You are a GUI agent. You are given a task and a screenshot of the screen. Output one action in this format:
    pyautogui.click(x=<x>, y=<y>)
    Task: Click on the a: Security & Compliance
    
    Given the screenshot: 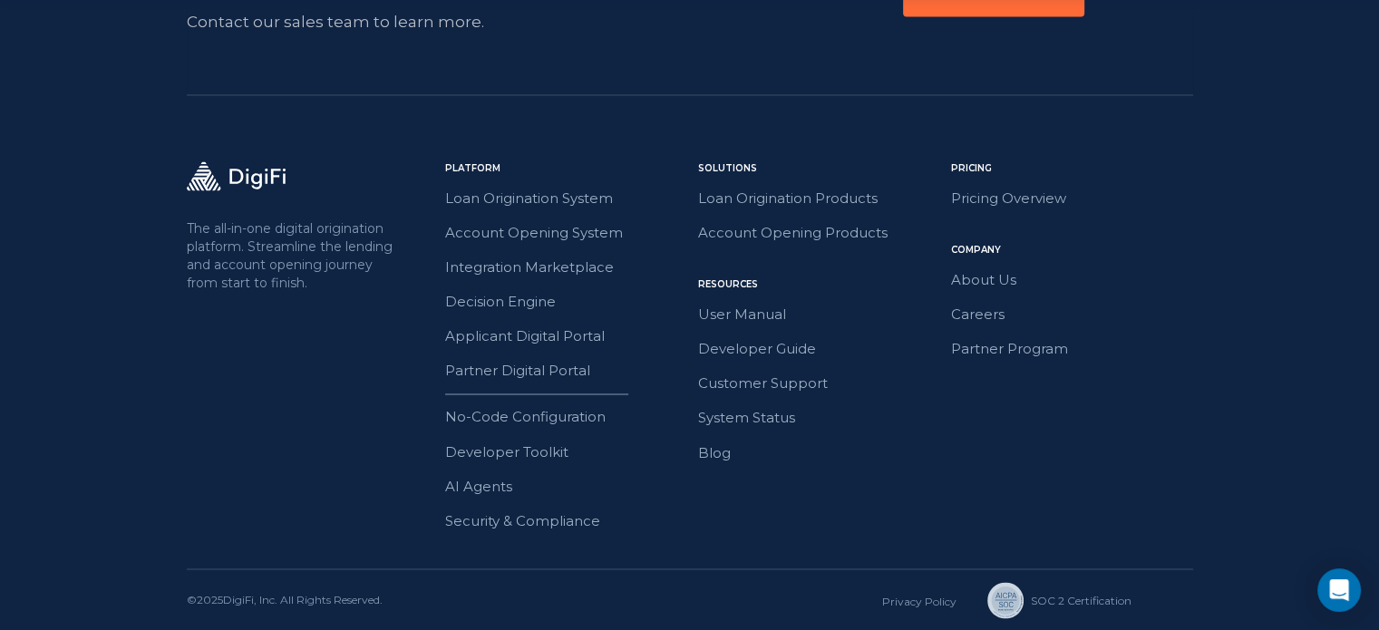 What is the action you would take?
    pyautogui.click(x=566, y=520)
    